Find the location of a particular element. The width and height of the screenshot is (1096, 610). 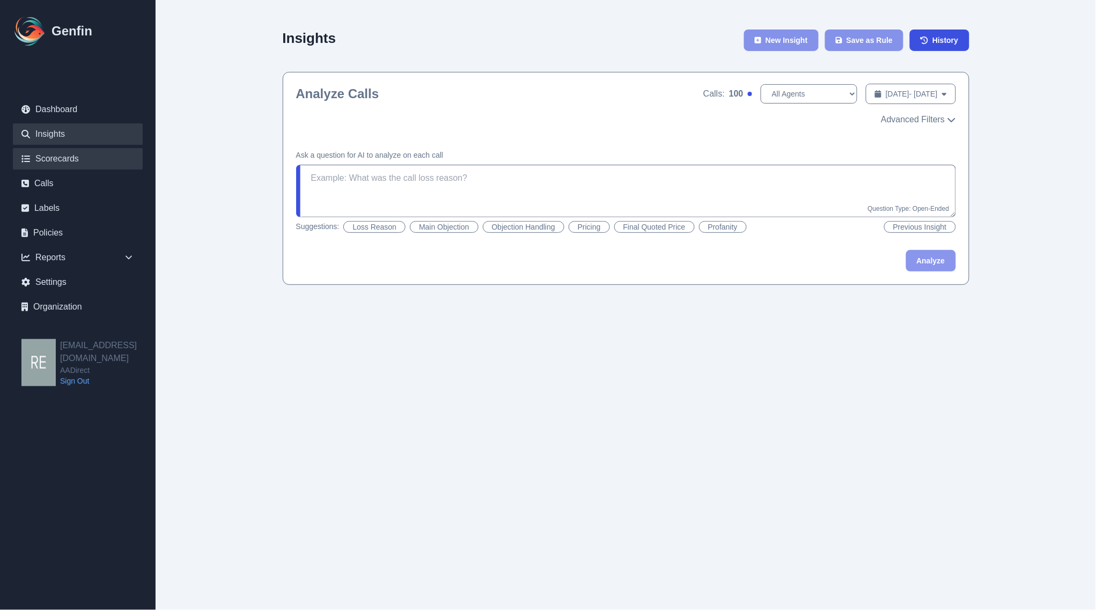

button: Profanity is located at coordinates (723, 227).